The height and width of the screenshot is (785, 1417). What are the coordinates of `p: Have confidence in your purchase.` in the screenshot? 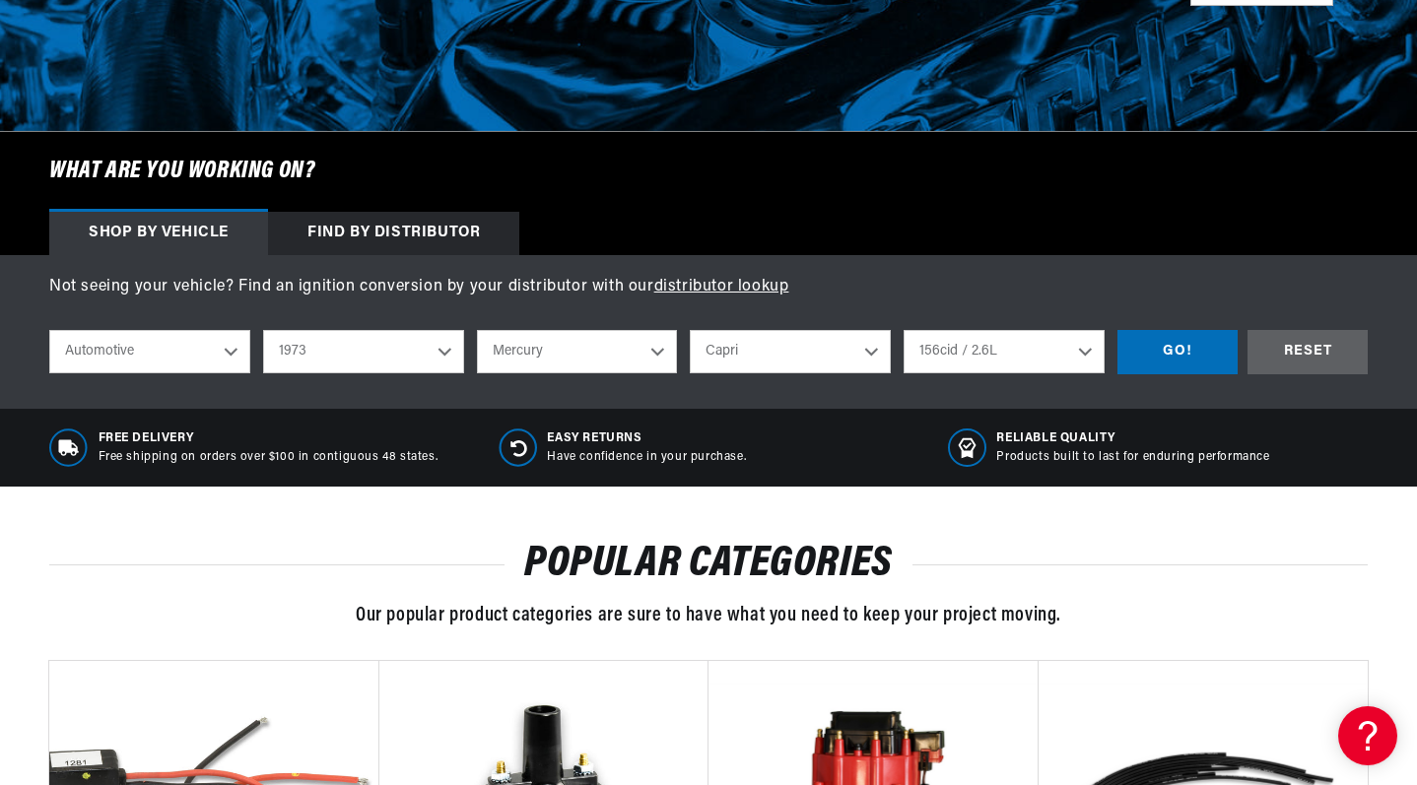 It's located at (646, 457).